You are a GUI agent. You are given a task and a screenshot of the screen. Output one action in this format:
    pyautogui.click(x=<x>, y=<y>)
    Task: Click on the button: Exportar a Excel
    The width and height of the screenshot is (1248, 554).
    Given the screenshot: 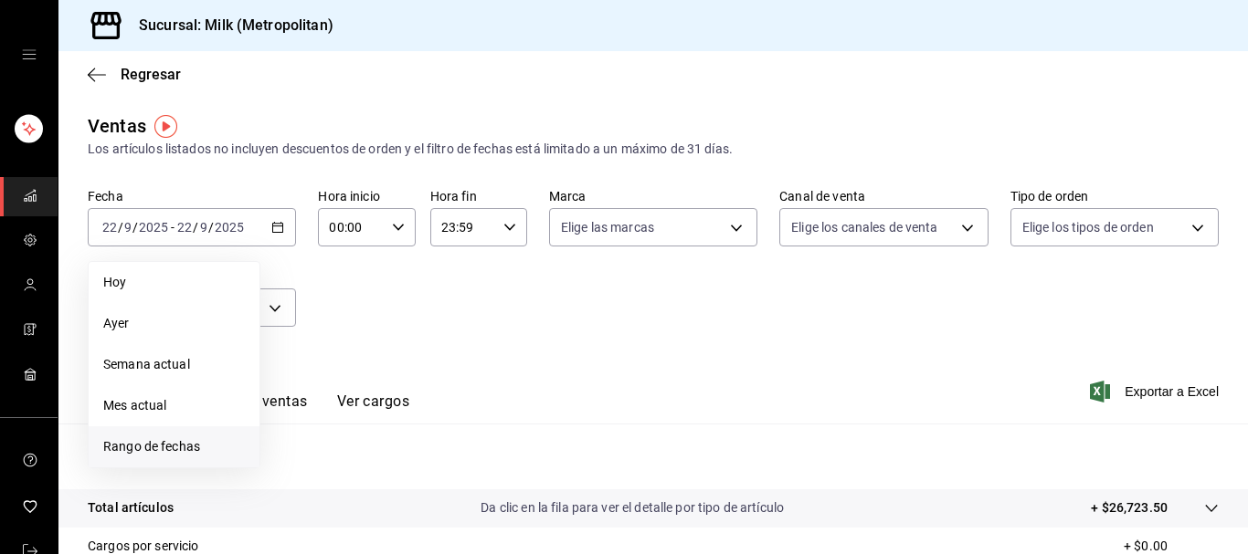 What is the action you would take?
    pyautogui.click(x=1156, y=392)
    